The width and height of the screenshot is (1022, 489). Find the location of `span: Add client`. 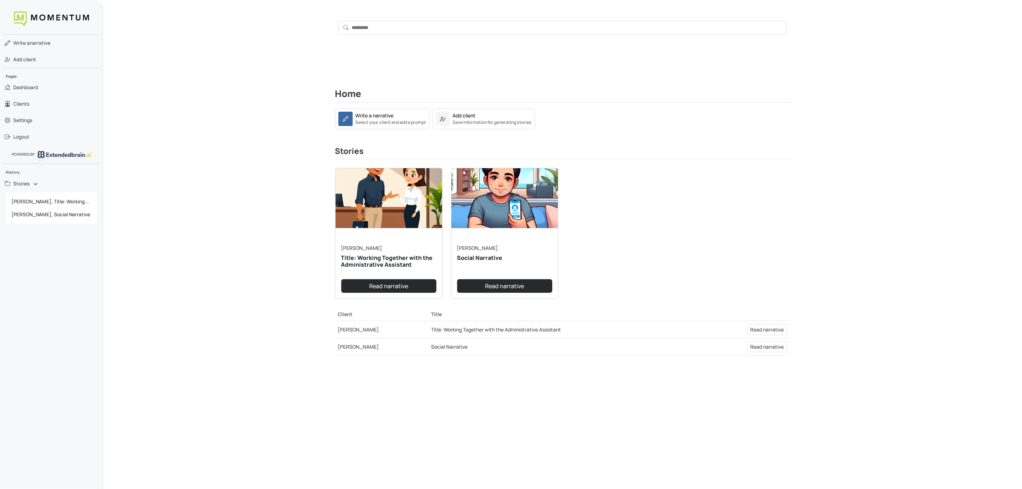

span: Add client is located at coordinates (25, 59).